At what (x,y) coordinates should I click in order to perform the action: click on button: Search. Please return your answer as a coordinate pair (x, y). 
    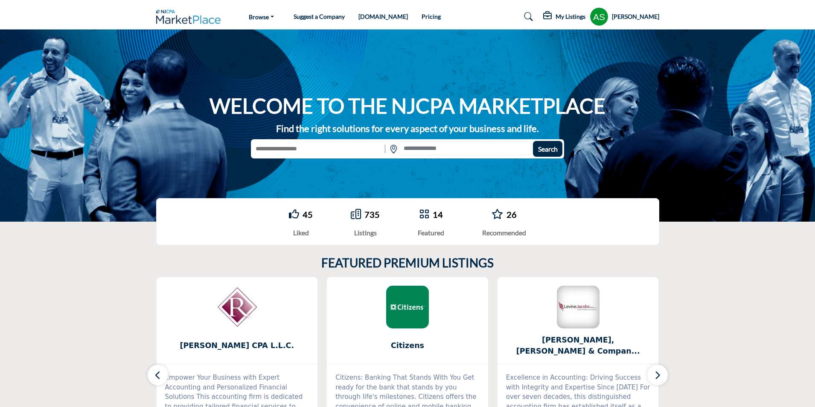
    Looking at the image, I should click on (547, 148).